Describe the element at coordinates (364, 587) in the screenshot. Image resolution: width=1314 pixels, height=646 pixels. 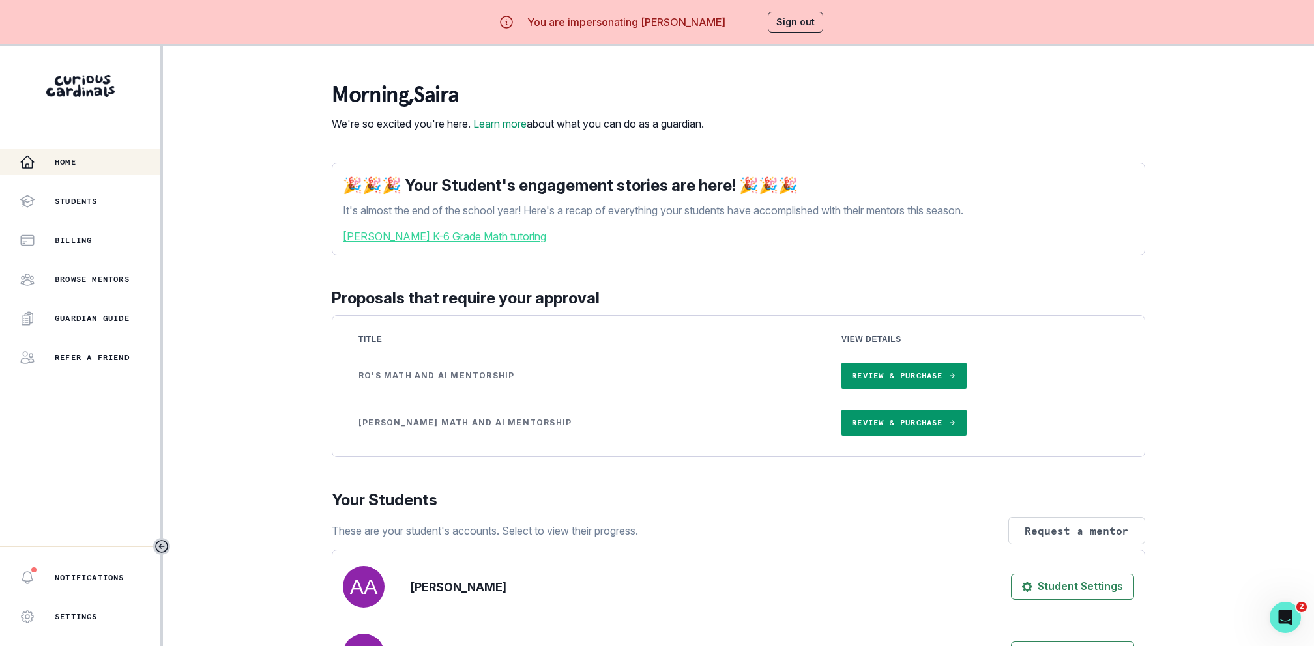
I see `img: svg` at that location.